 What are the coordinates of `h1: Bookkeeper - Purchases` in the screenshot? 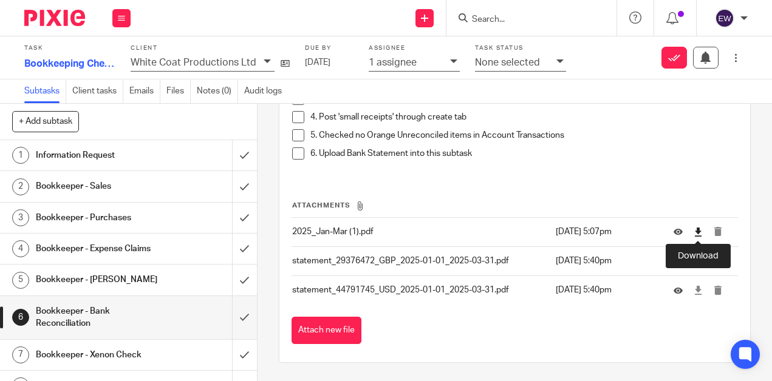 It's located at (97, 218).